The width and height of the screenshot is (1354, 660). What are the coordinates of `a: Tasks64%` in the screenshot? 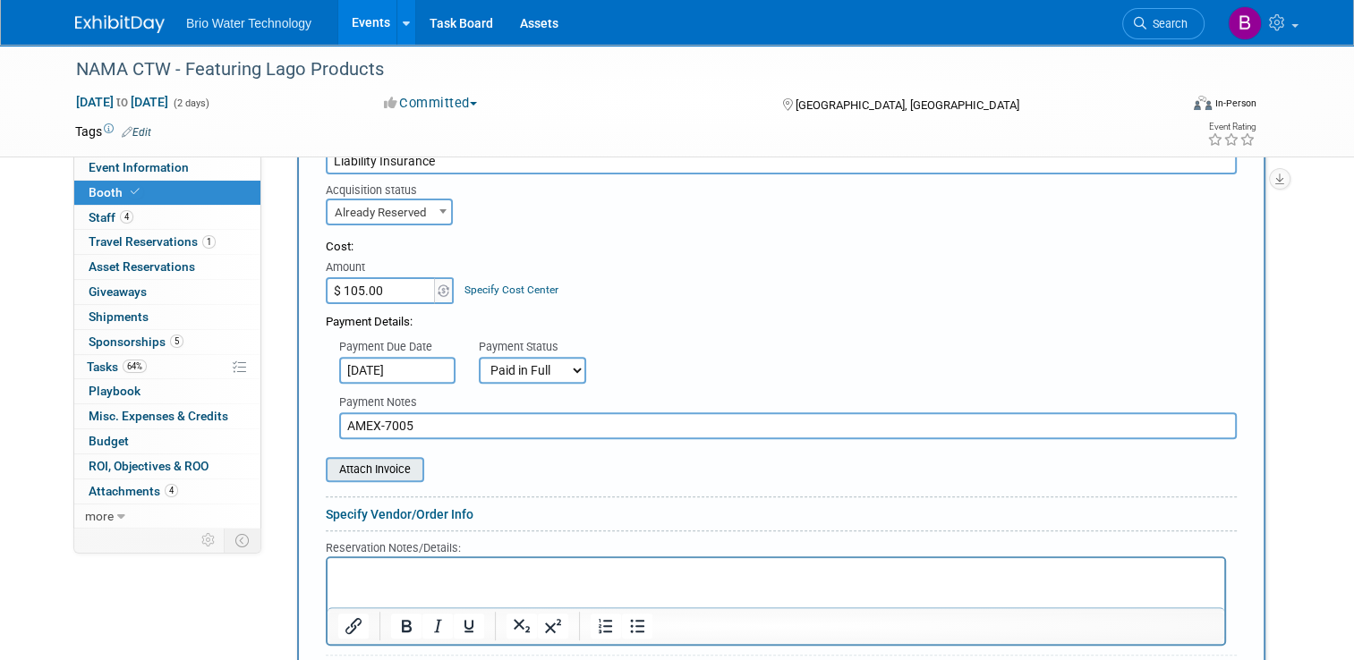 It's located at (167, 367).